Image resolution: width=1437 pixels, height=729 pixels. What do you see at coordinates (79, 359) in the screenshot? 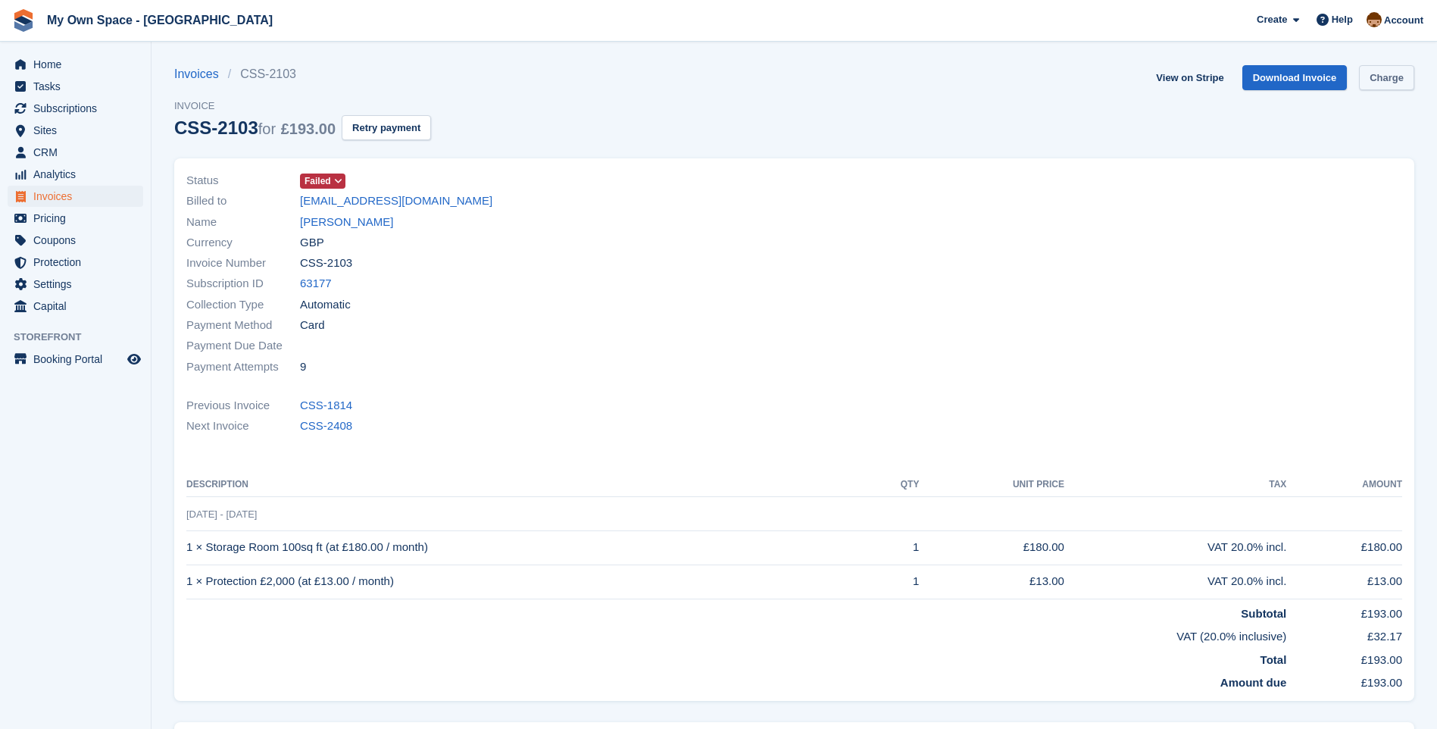
I see `span: Booking Portal` at bounding box center [79, 359].